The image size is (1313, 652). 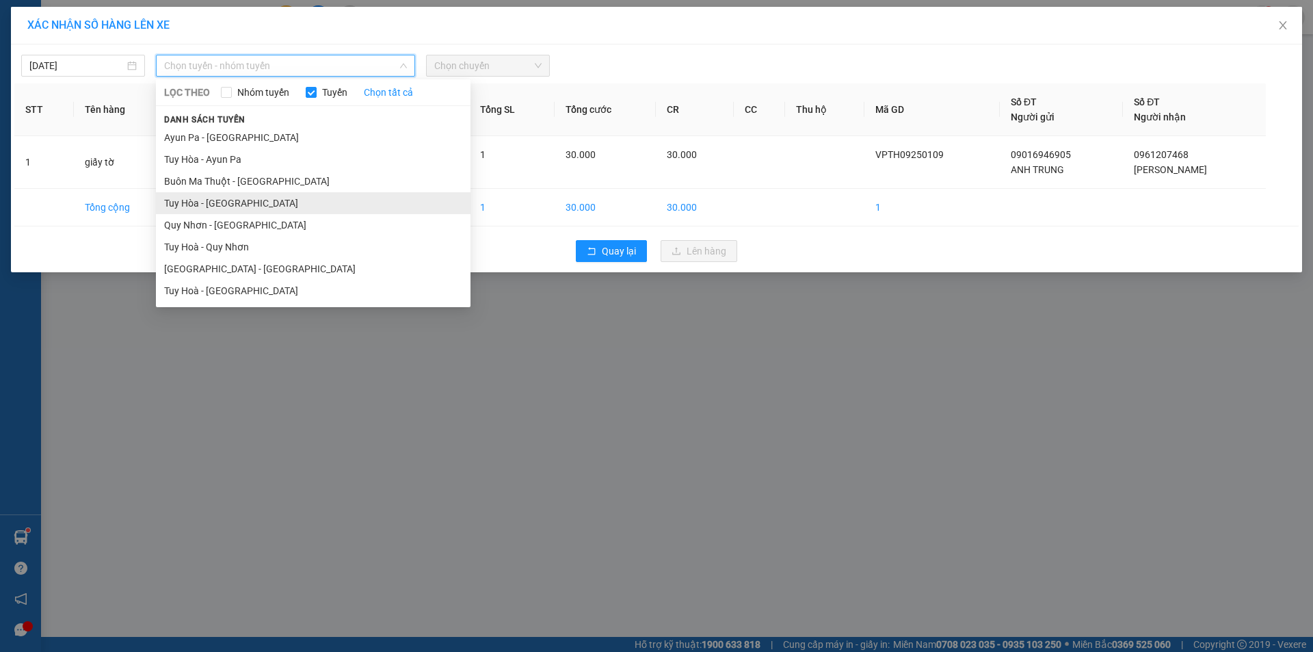 What do you see at coordinates (187, 92) in the screenshot?
I see `span: LỌC THEO` at bounding box center [187, 92].